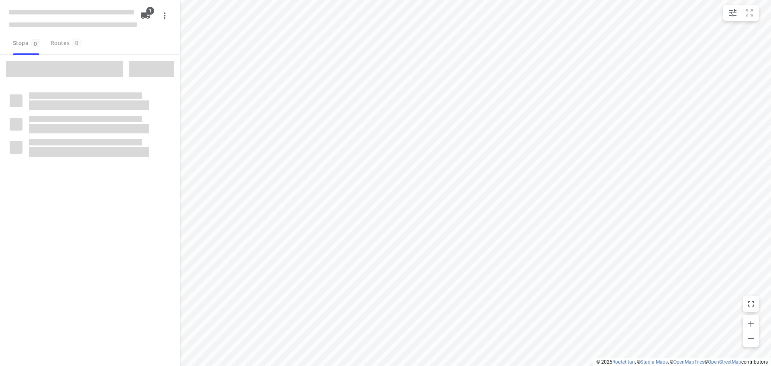  I want to click on a: Stadia Maps, so click(654, 362).